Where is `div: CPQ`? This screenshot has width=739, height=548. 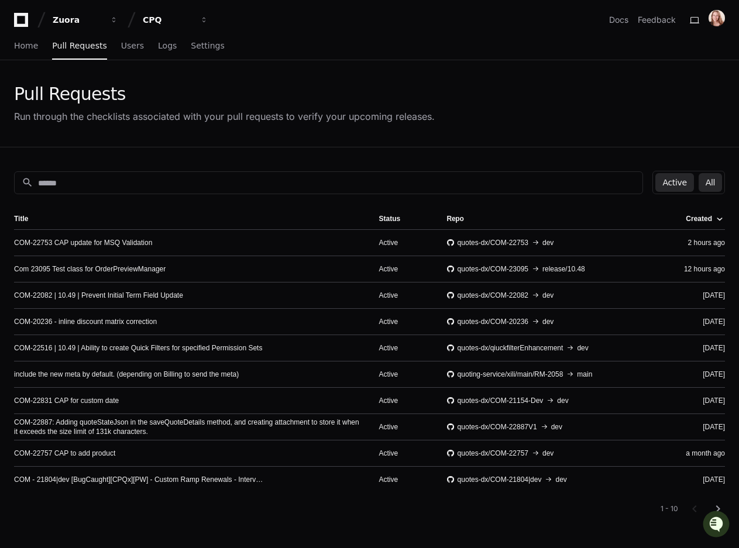
div: CPQ is located at coordinates (168, 20).